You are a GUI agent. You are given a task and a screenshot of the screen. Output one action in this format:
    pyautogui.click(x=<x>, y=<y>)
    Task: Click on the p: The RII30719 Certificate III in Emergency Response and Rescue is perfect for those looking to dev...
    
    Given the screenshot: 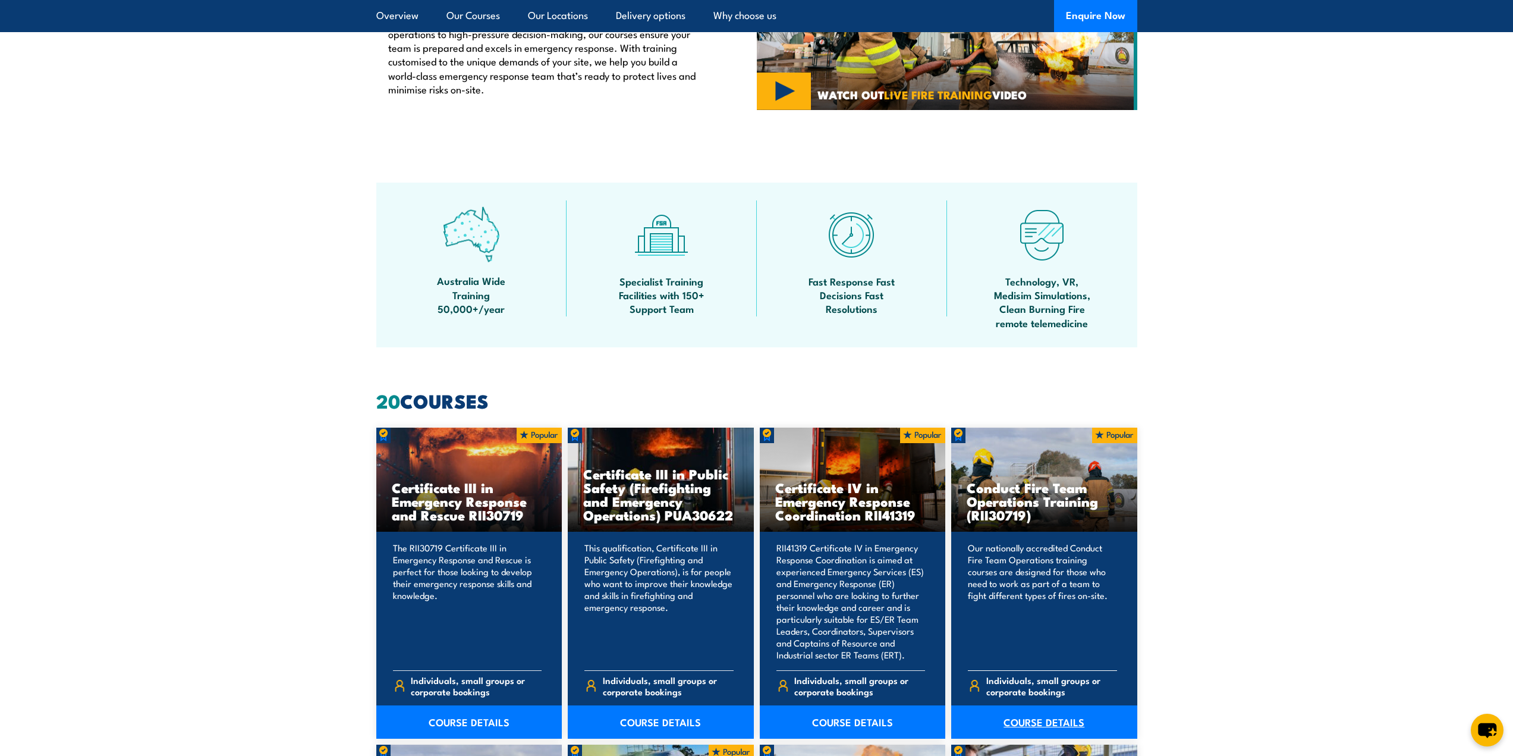 What is the action you would take?
    pyautogui.click(x=467, y=601)
    